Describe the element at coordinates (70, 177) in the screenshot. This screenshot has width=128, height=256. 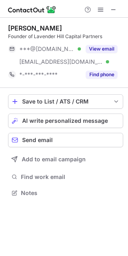
I see `span: Find work email` at that location.